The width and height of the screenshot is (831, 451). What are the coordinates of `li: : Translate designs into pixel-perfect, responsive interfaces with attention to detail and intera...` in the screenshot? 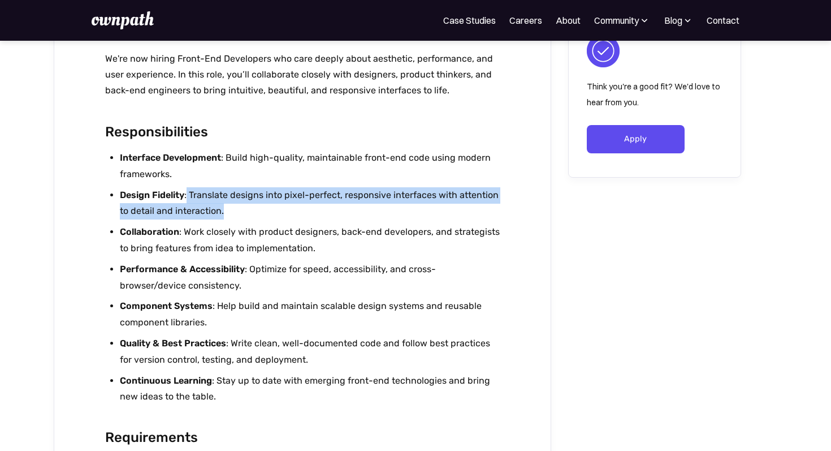 It's located at (310, 204).